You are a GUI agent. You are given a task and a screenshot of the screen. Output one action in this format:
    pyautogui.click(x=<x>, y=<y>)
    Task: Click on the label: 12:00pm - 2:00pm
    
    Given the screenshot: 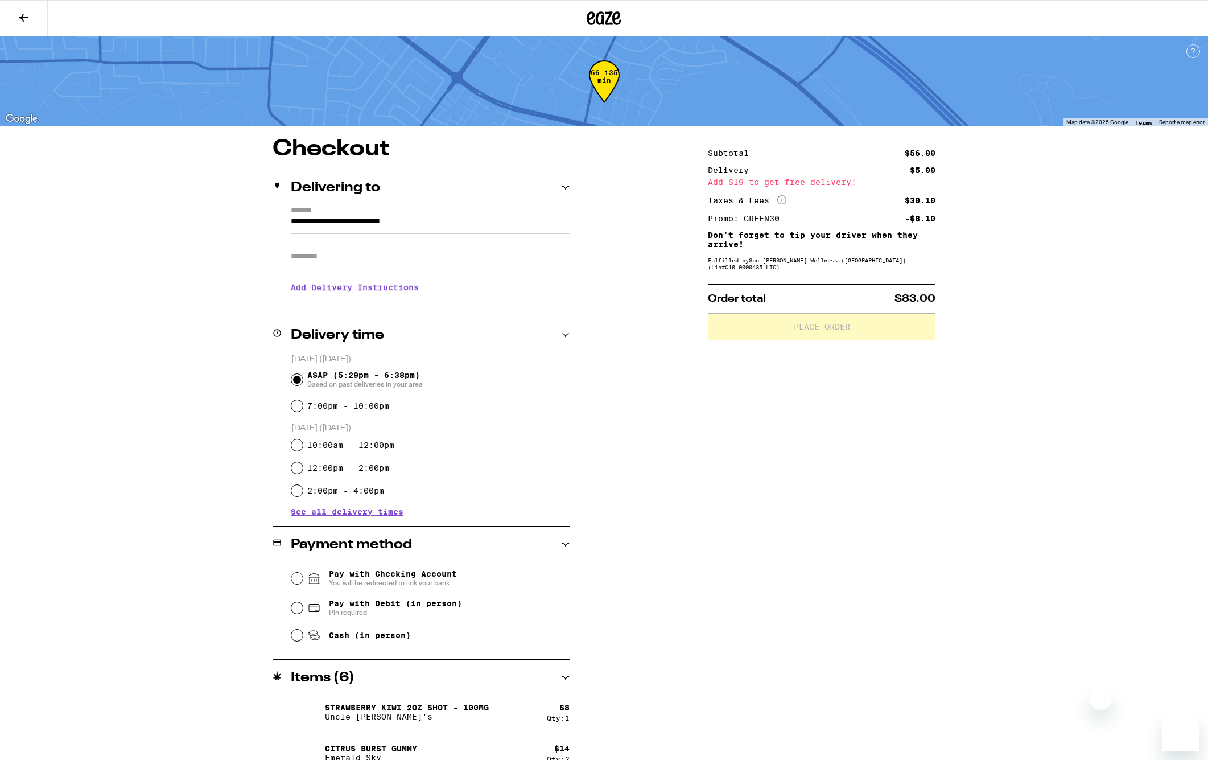 What is the action you would take?
    pyautogui.click(x=348, y=468)
    